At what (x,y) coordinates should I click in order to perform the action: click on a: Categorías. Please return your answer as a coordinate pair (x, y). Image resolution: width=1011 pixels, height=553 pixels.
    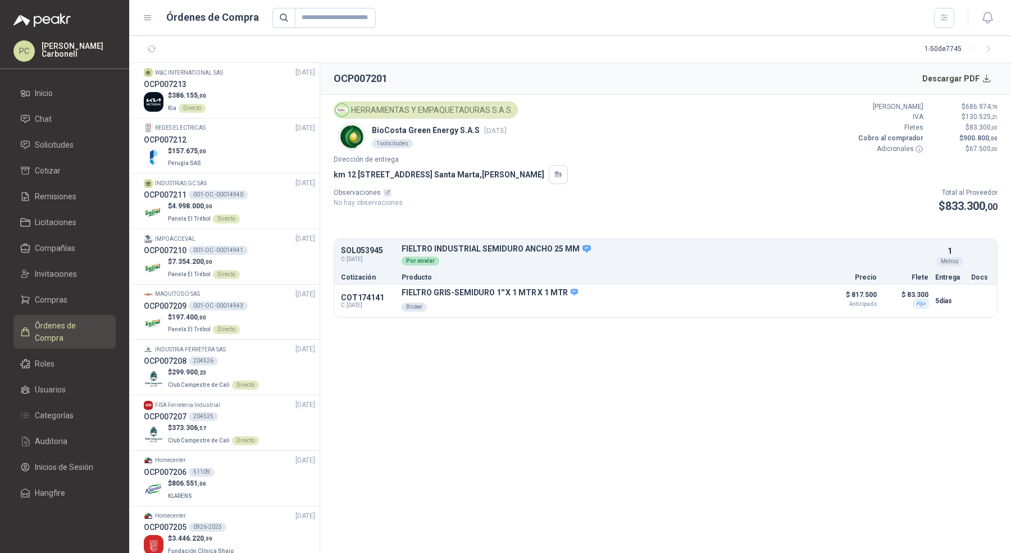
    Looking at the image, I should click on (65, 416).